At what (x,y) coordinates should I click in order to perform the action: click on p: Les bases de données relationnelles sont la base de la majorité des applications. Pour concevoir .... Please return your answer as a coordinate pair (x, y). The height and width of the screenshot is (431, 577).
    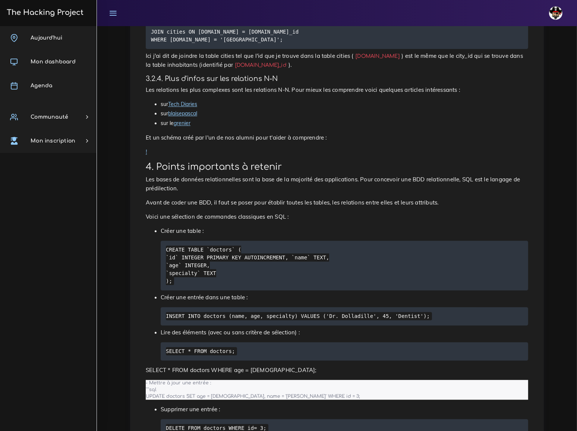
    Looking at the image, I should click on (337, 184).